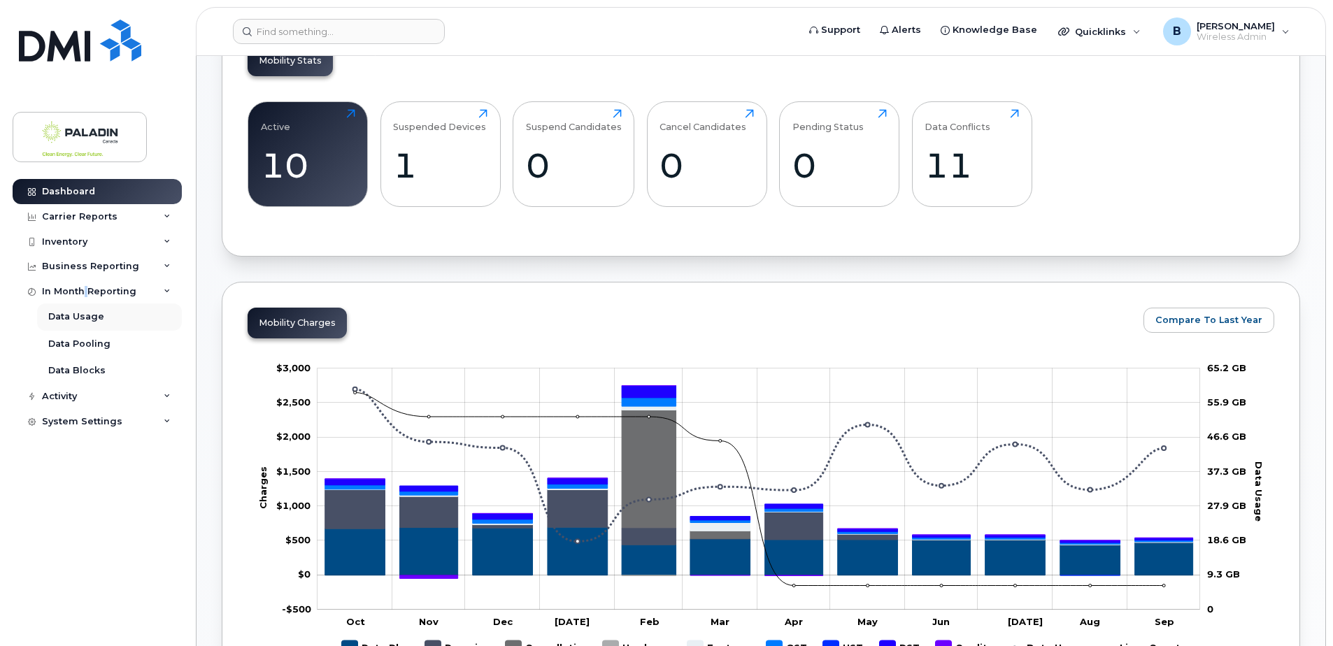  I want to click on tspan: 55.9 GB, so click(1227, 402).